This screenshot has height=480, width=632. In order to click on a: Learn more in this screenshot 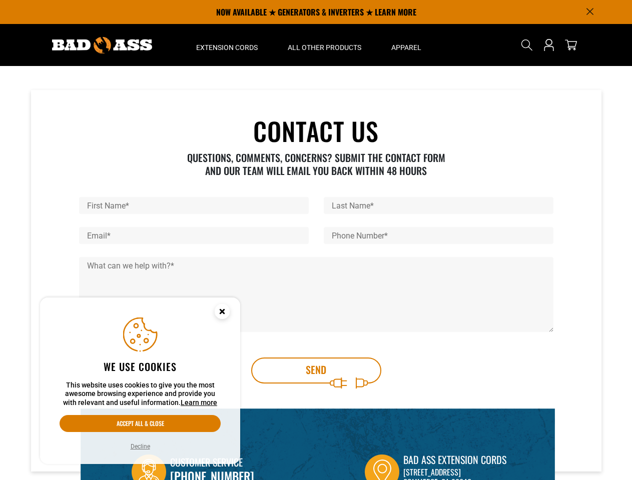, I will do `click(199, 403)`.